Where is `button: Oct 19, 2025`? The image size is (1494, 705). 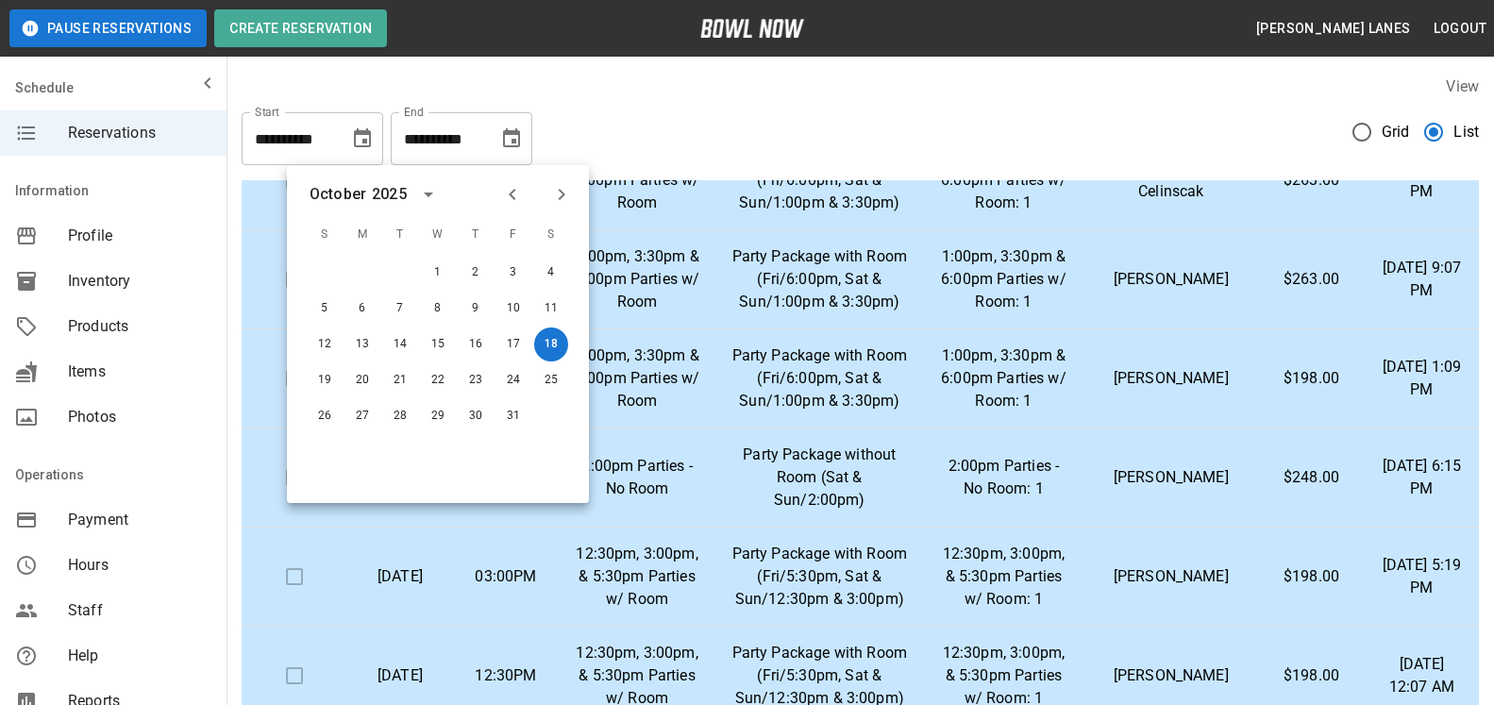
button: Oct 19, 2025 is located at coordinates (325, 380).